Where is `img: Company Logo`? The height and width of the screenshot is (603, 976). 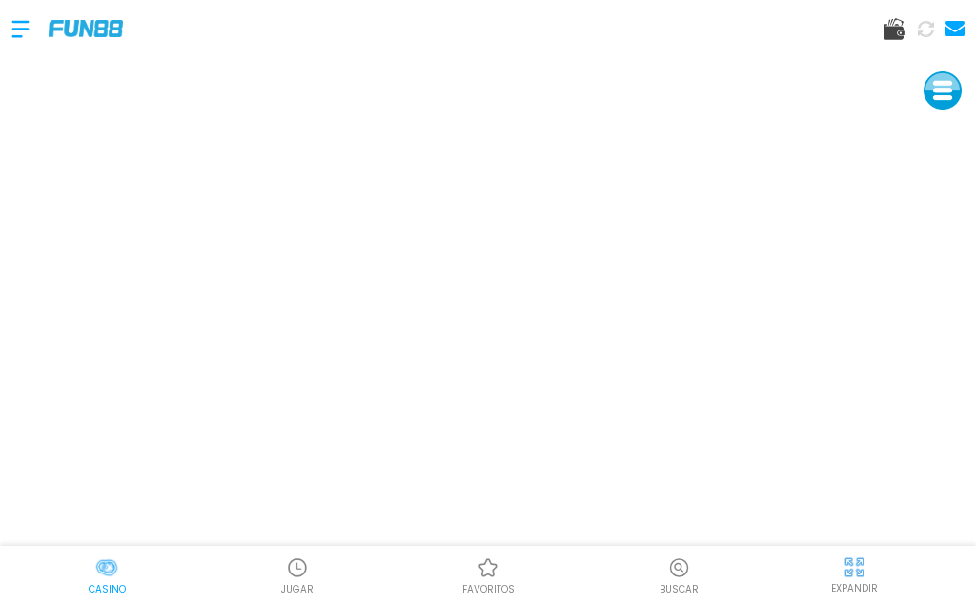 img: Company Logo is located at coordinates (86, 28).